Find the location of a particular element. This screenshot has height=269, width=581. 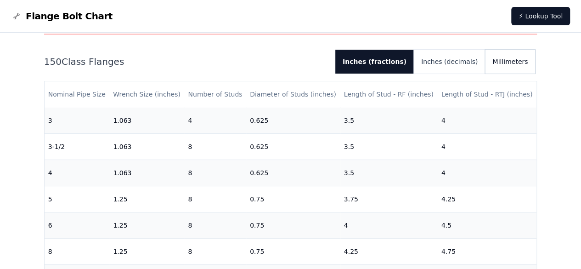

th: Nominal Pipe Size is located at coordinates (77, 94).